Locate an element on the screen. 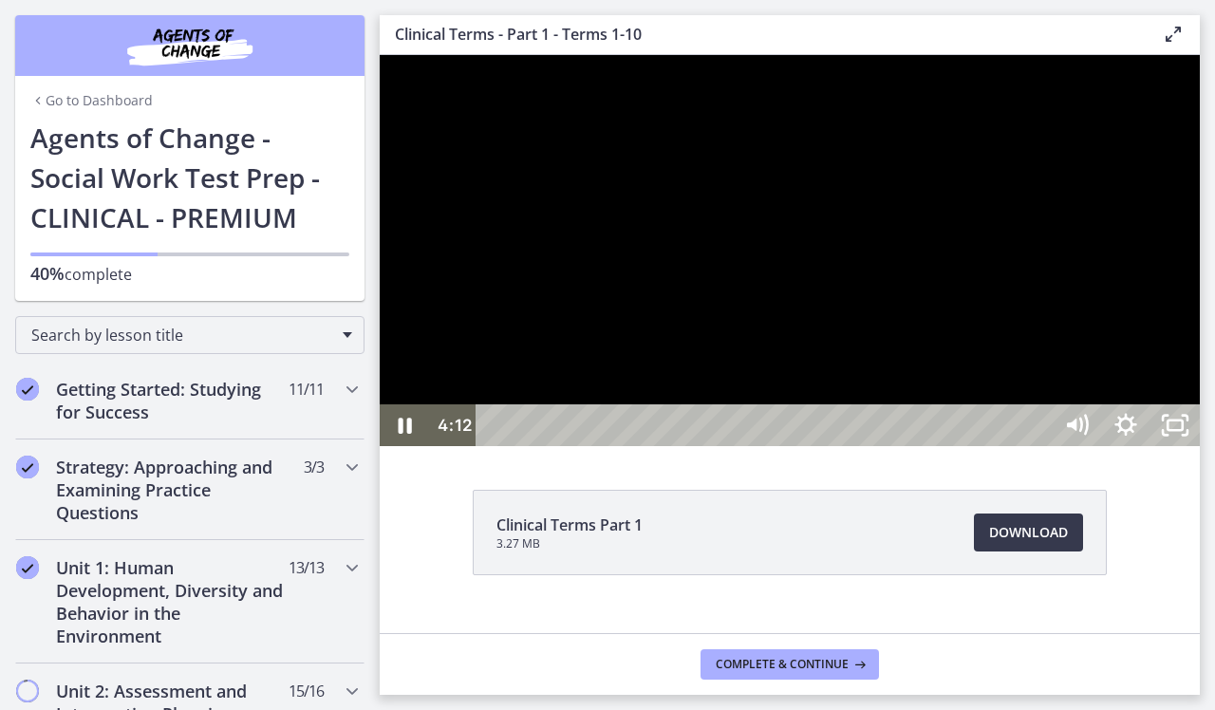 This screenshot has width=1215, height=710. a: Go to Dashboard is located at coordinates (91, 101).